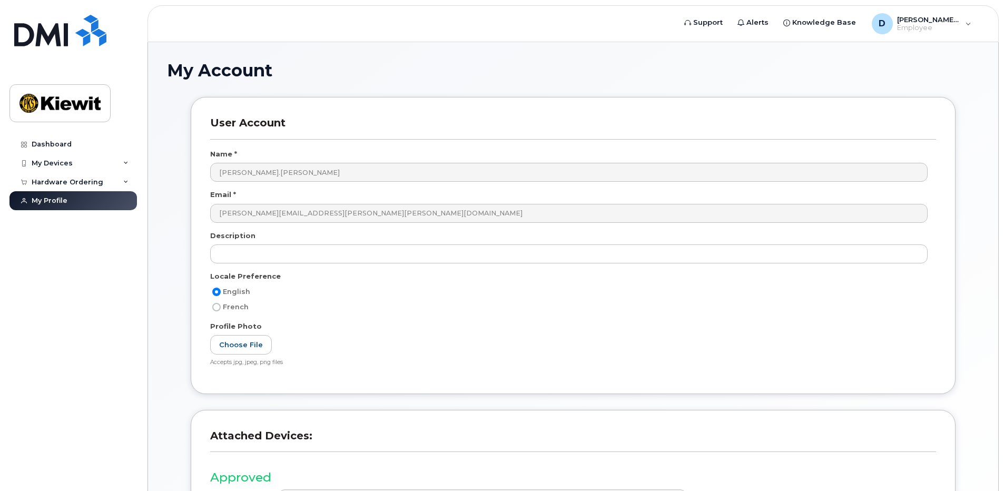 The image size is (1004, 491). What do you see at coordinates (573, 70) in the screenshot?
I see `h1: My Account` at bounding box center [573, 70].